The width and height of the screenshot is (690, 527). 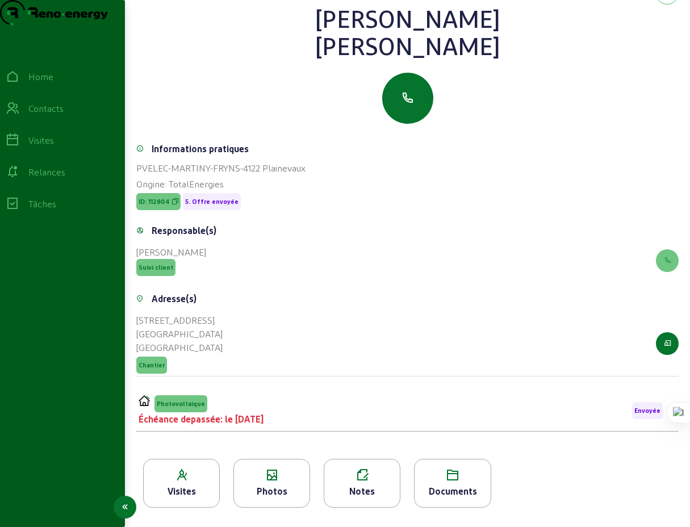 What do you see at coordinates (407, 168) in the screenshot?
I see `div: PVELEC-MARTINY-FRYNS-4122 Plainevaux` at bounding box center [407, 168].